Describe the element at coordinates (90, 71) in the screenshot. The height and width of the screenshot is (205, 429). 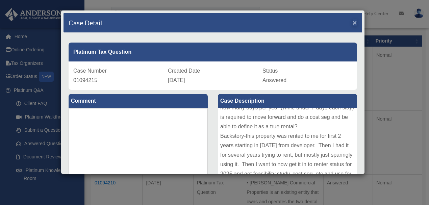
I see `span: Case Number` at that location.